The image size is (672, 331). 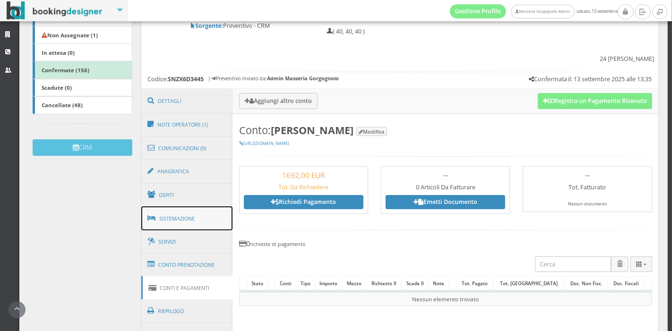 What do you see at coordinates (446, 244) in the screenshot?
I see `h4: 0` at bounding box center [446, 244].